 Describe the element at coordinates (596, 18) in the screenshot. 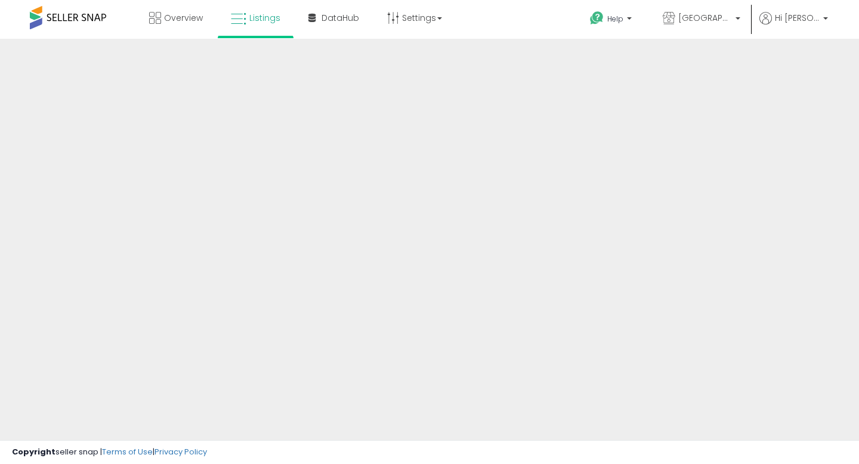

I see `i: Get Help` at that location.